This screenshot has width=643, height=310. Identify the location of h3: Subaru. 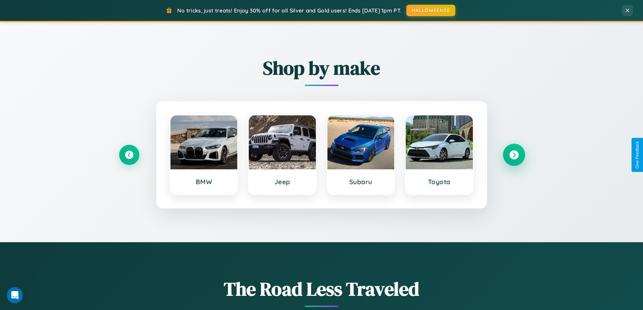
(361, 182).